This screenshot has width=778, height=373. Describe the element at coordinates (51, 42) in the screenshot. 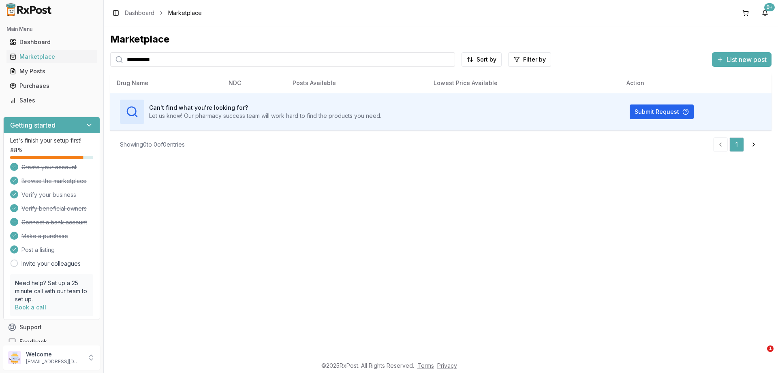

I see `div: Dashboard` at that location.